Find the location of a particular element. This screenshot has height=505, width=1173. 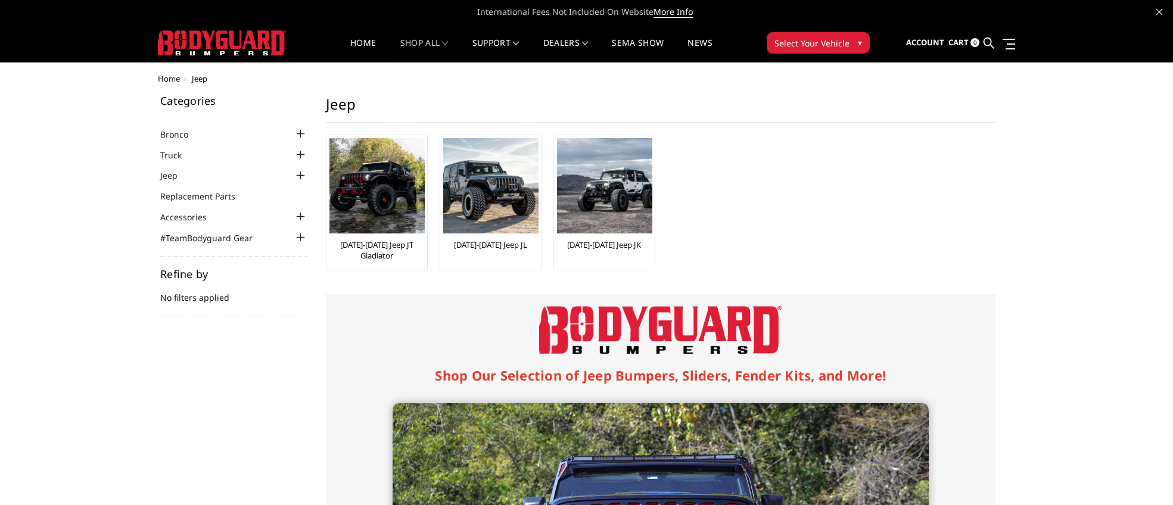

span: Cart is located at coordinates (958, 42).